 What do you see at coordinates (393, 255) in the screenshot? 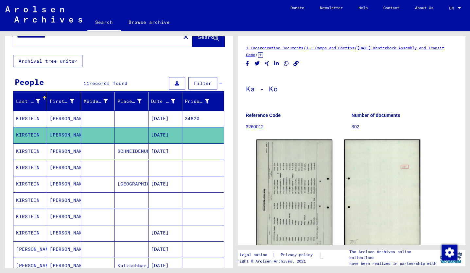
I see `p: The Arolsen Archives online collections` at bounding box center [393, 255].